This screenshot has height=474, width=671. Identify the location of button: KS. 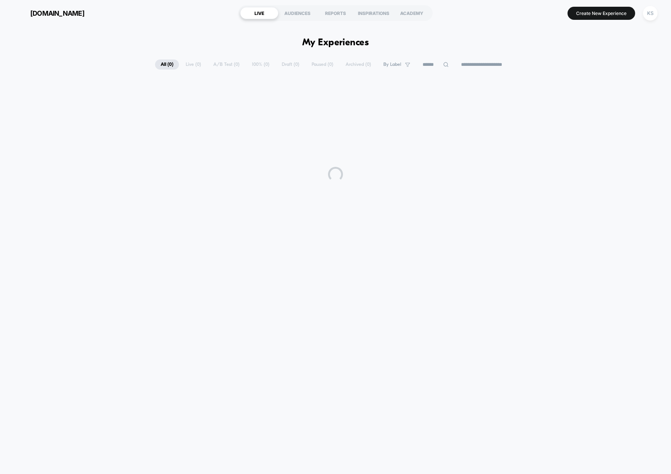
(651, 13).